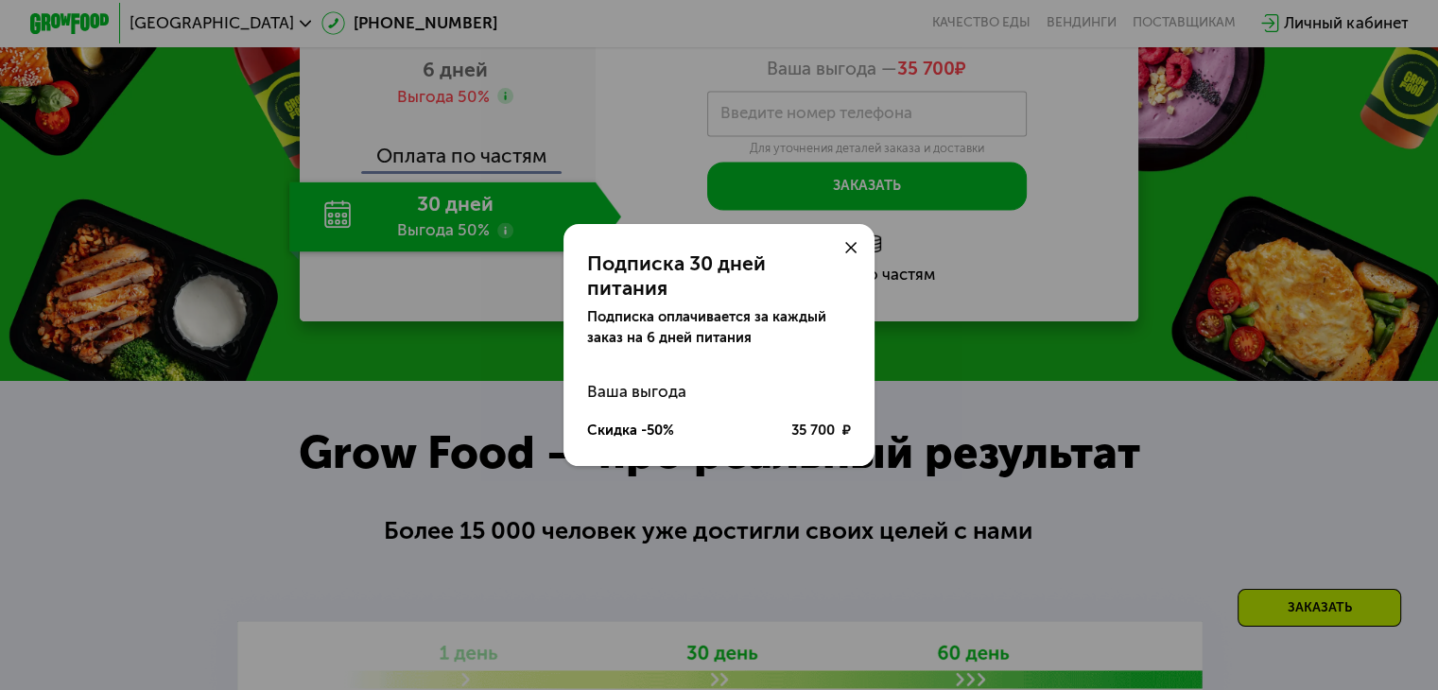  What do you see at coordinates (718, 275) in the screenshot?
I see `div: Подписка 30 дней питания` at bounding box center [718, 275].